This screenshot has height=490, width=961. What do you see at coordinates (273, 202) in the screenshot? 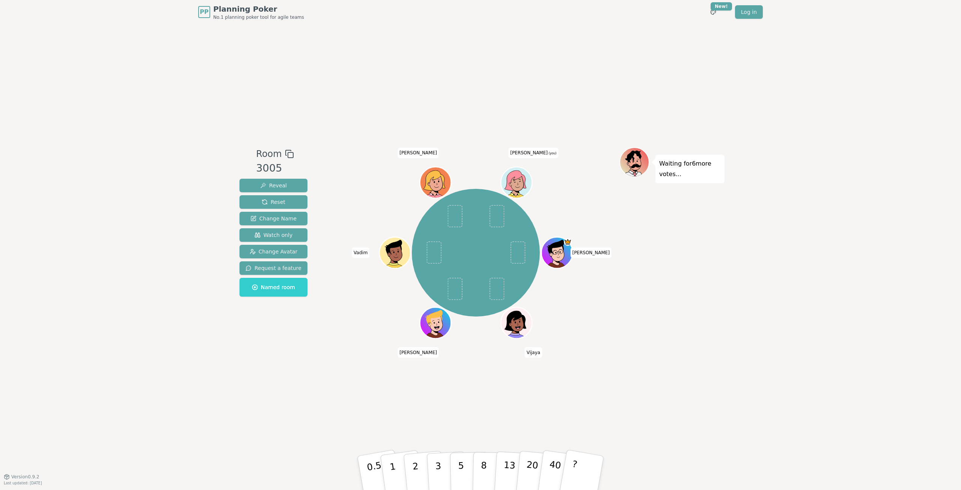
I see `button: Reset` at bounding box center [273, 202].